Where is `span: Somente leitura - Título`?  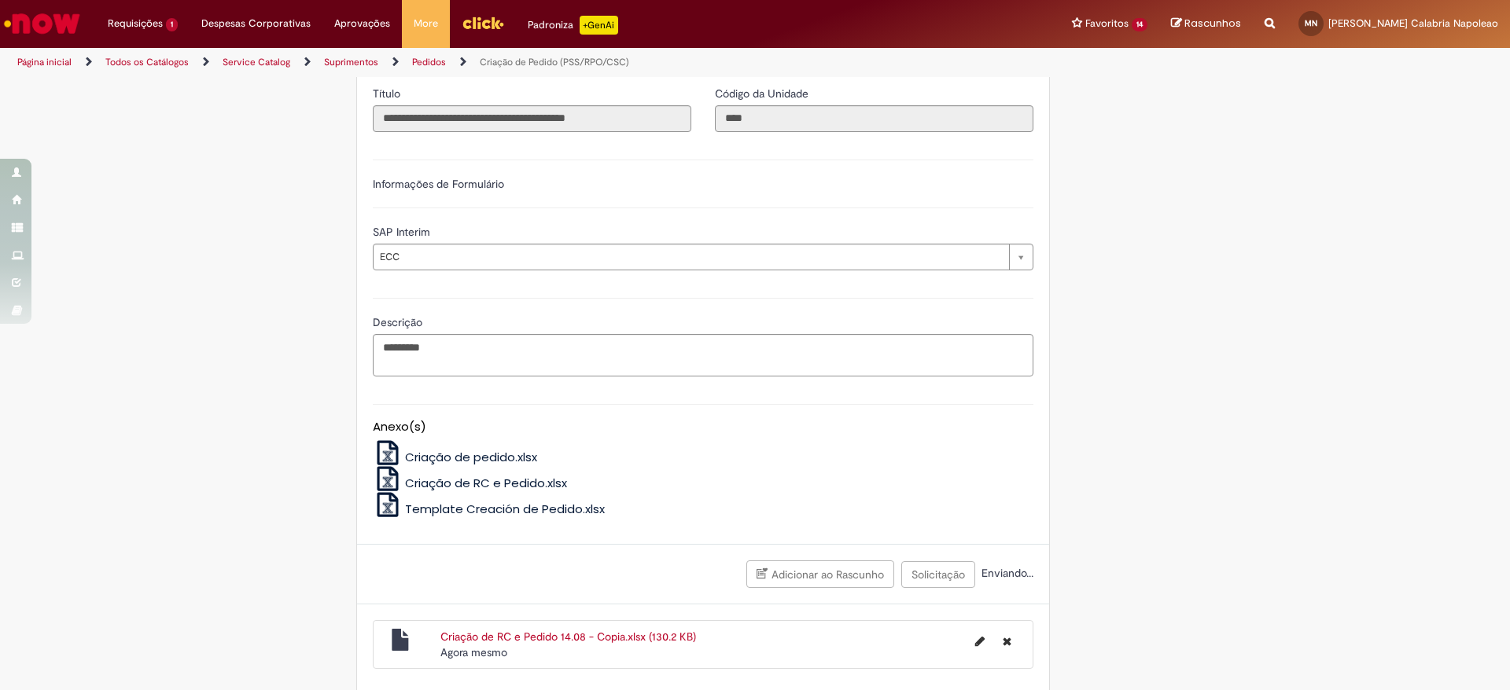 span: Somente leitura - Título is located at coordinates (388, 94).